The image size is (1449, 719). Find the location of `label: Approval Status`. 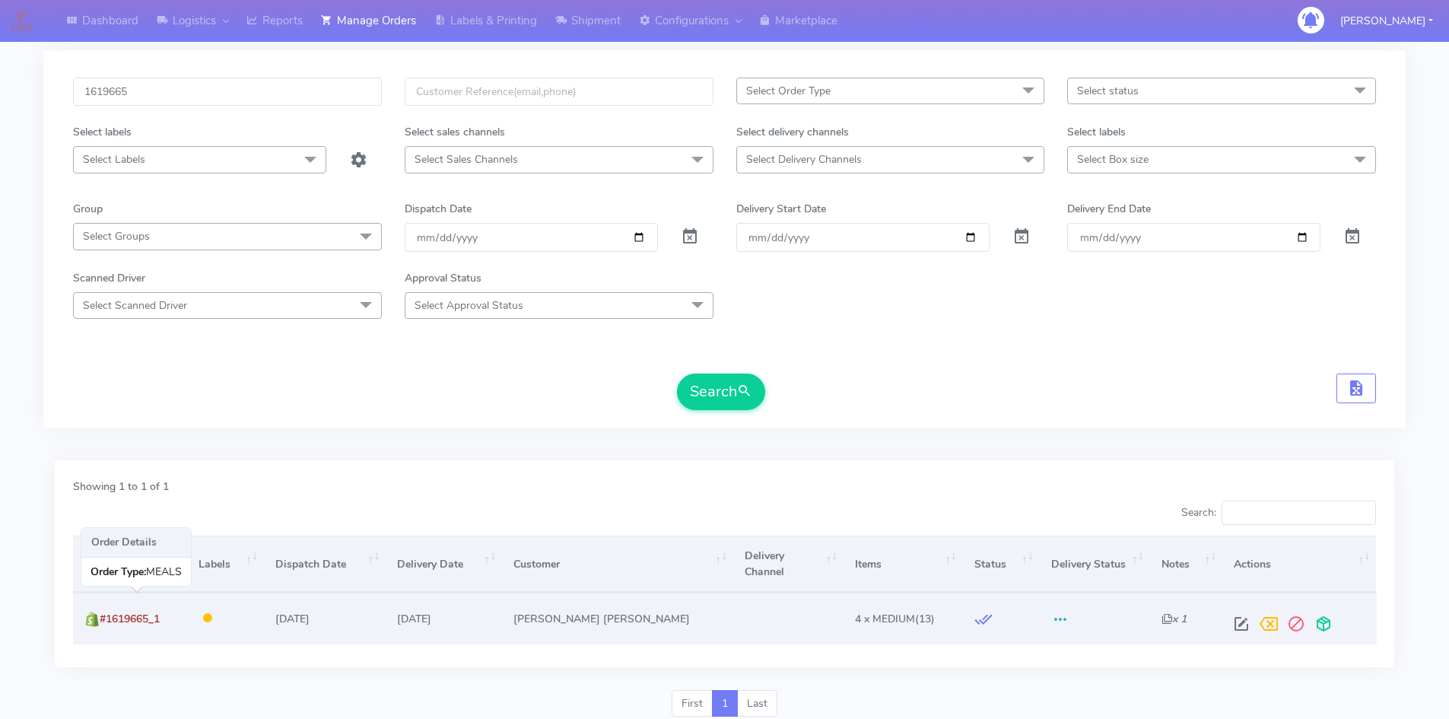

label: Approval Status is located at coordinates (443, 278).